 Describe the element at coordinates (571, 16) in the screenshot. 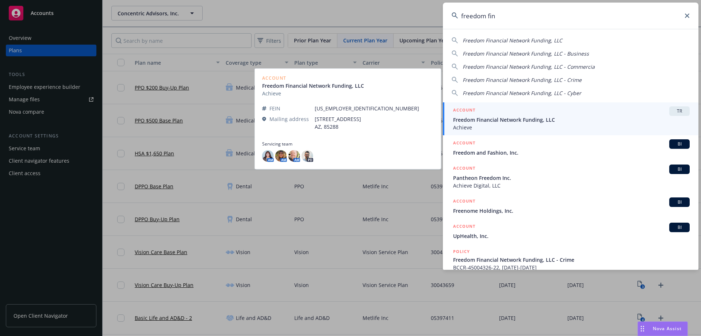

I see `input: Search...` at that location.